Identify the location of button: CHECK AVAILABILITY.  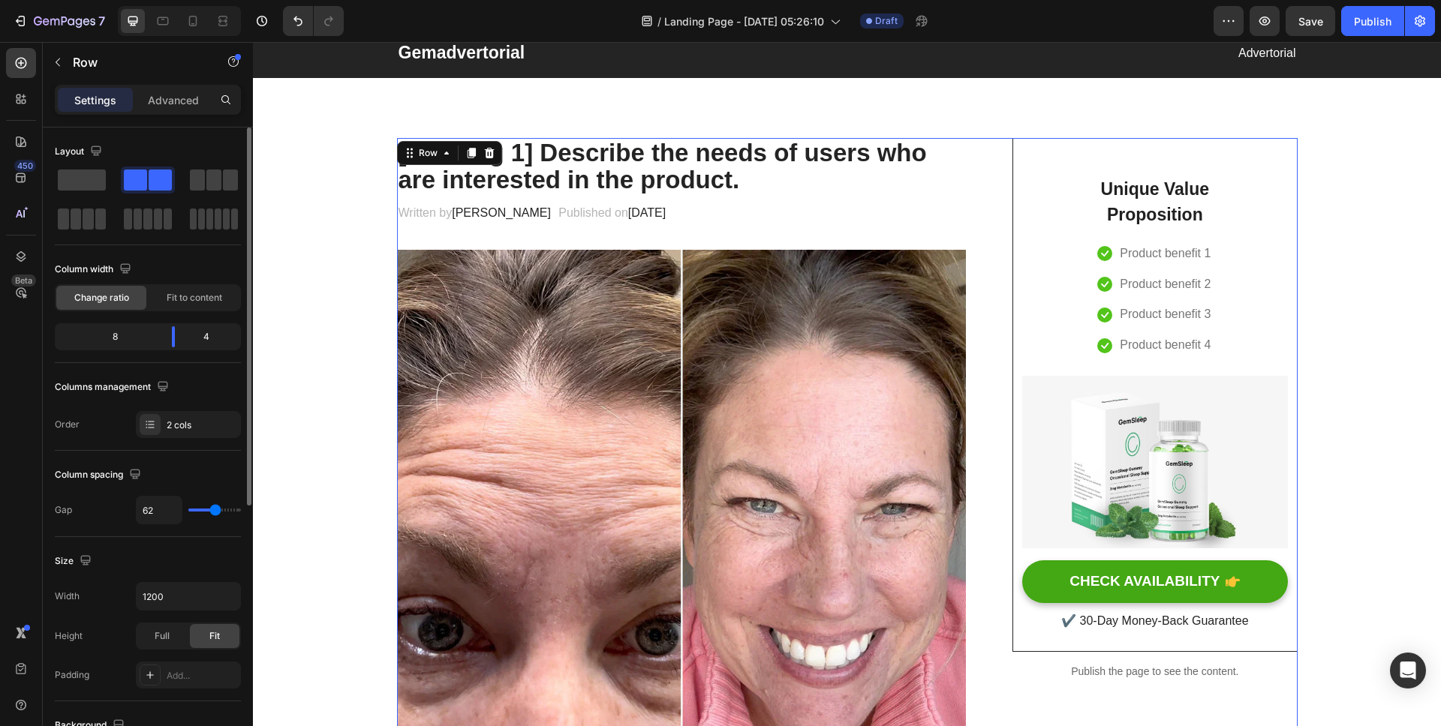
(901, 539).